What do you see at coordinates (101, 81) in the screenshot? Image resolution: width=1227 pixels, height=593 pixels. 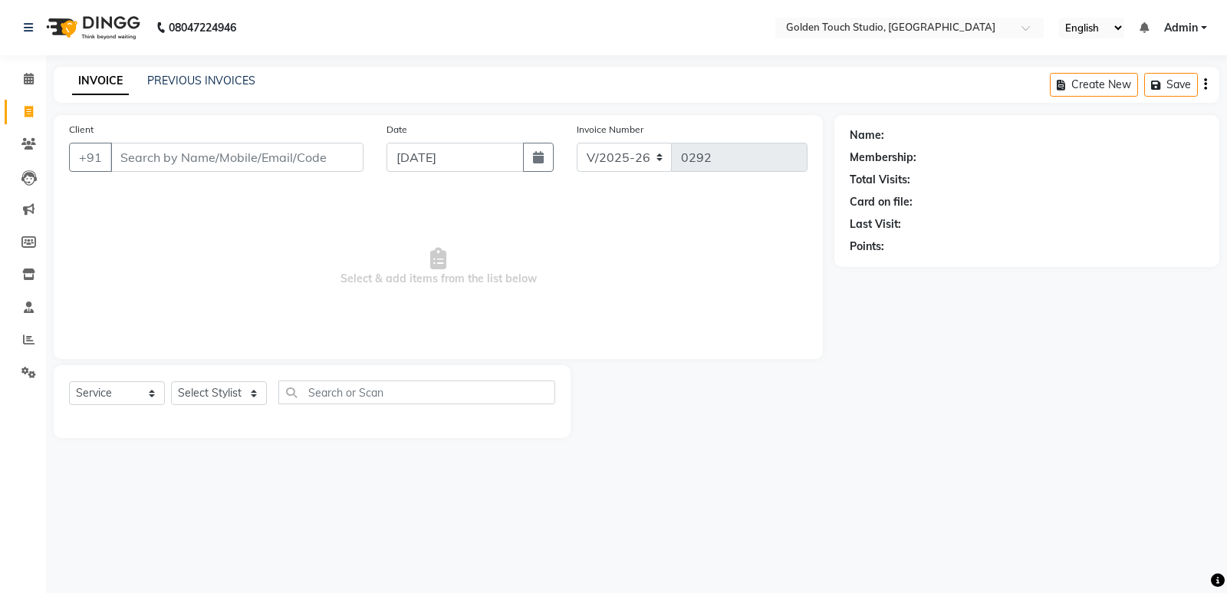 I see `a: INVOICE` at bounding box center [101, 81].